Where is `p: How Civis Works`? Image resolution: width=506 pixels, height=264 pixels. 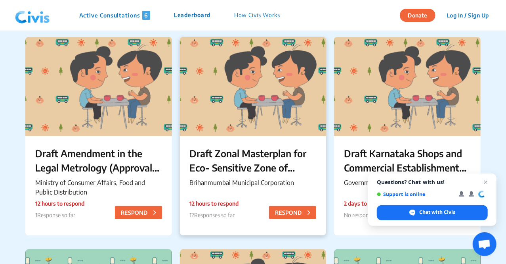
p: How Civis Works is located at coordinates (257, 15).